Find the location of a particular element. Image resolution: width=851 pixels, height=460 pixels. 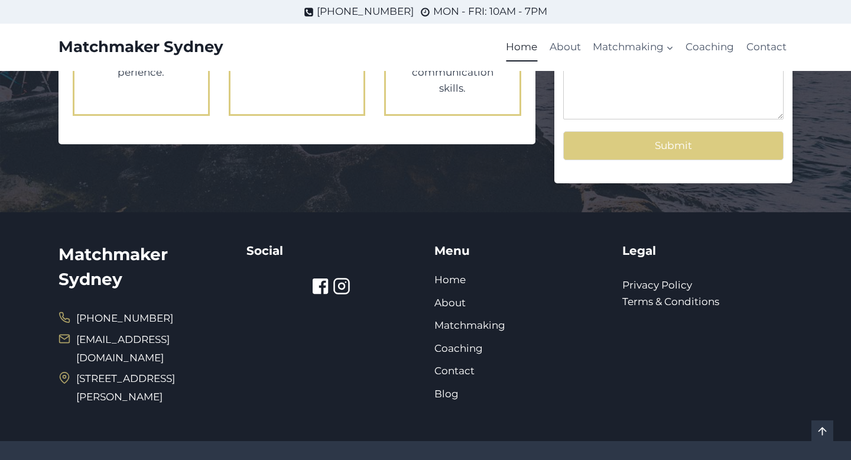

h5: Legal is located at coordinates (707, 251).